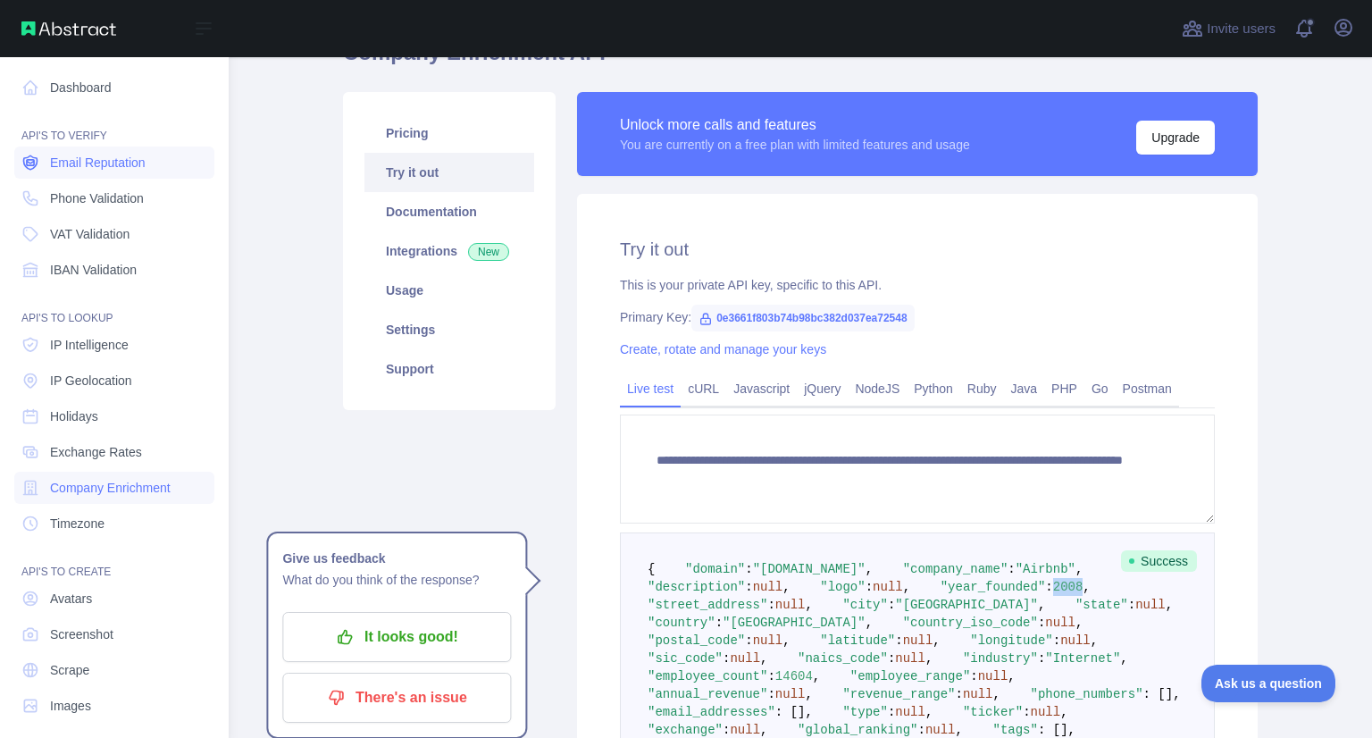  What do you see at coordinates (449, 212) in the screenshot?
I see `a: Documentation` at bounding box center [449, 212].